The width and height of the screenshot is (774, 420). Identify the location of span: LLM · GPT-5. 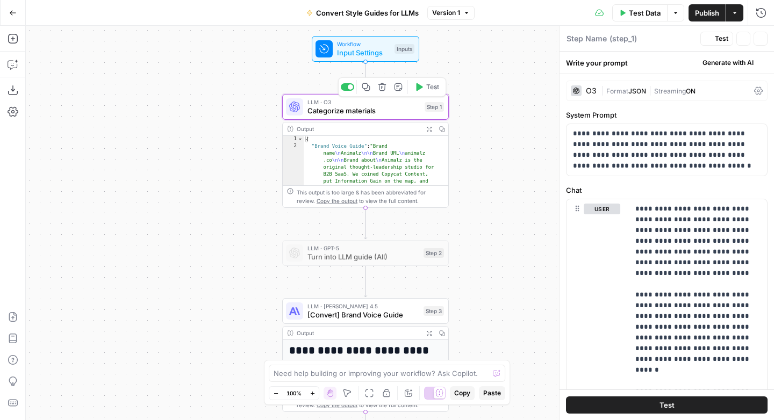
(363, 248).